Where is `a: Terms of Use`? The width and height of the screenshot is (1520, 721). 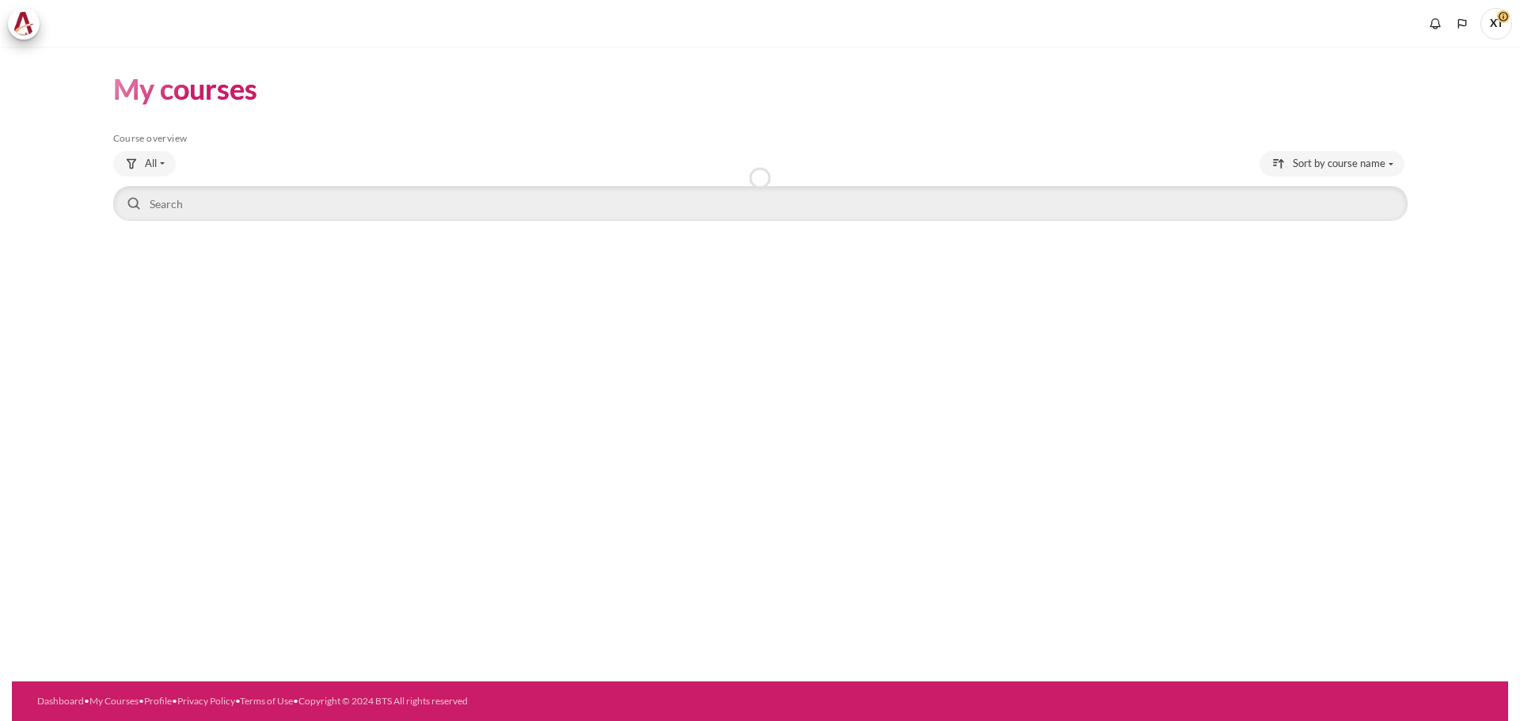 a: Terms of Use is located at coordinates (266, 701).